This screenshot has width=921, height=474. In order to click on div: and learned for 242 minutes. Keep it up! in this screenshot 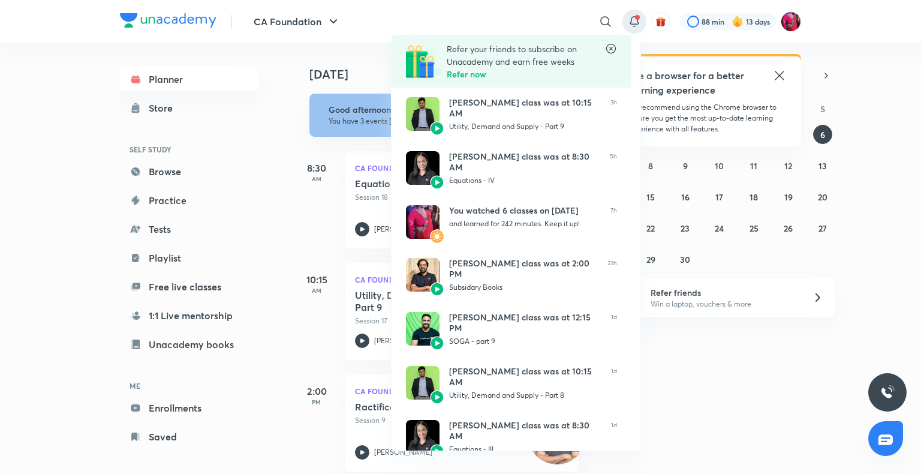, I will do `click(525, 224)`.